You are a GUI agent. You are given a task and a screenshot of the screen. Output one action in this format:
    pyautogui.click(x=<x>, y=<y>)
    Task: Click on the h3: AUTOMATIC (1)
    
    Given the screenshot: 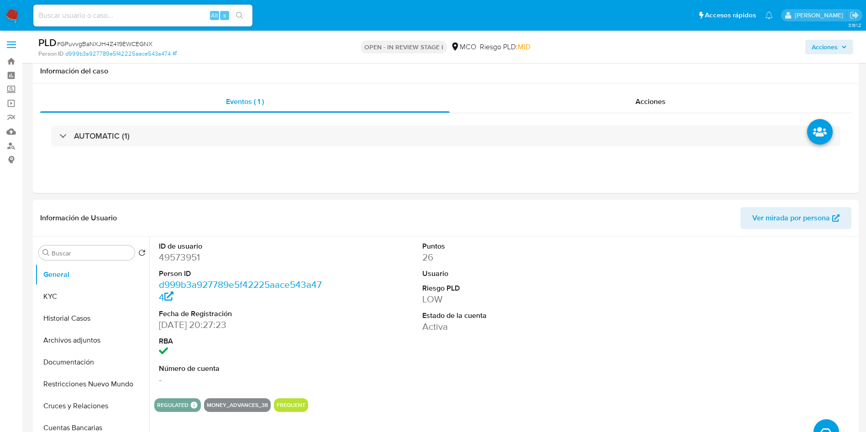 What is the action you would take?
    pyautogui.click(x=102, y=136)
    